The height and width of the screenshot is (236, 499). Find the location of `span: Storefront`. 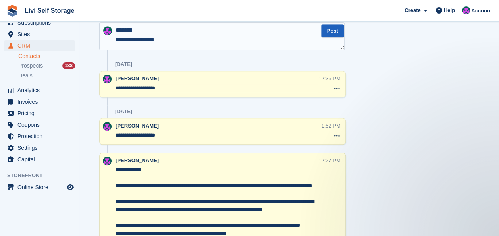

span: Storefront is located at coordinates (43, 175).